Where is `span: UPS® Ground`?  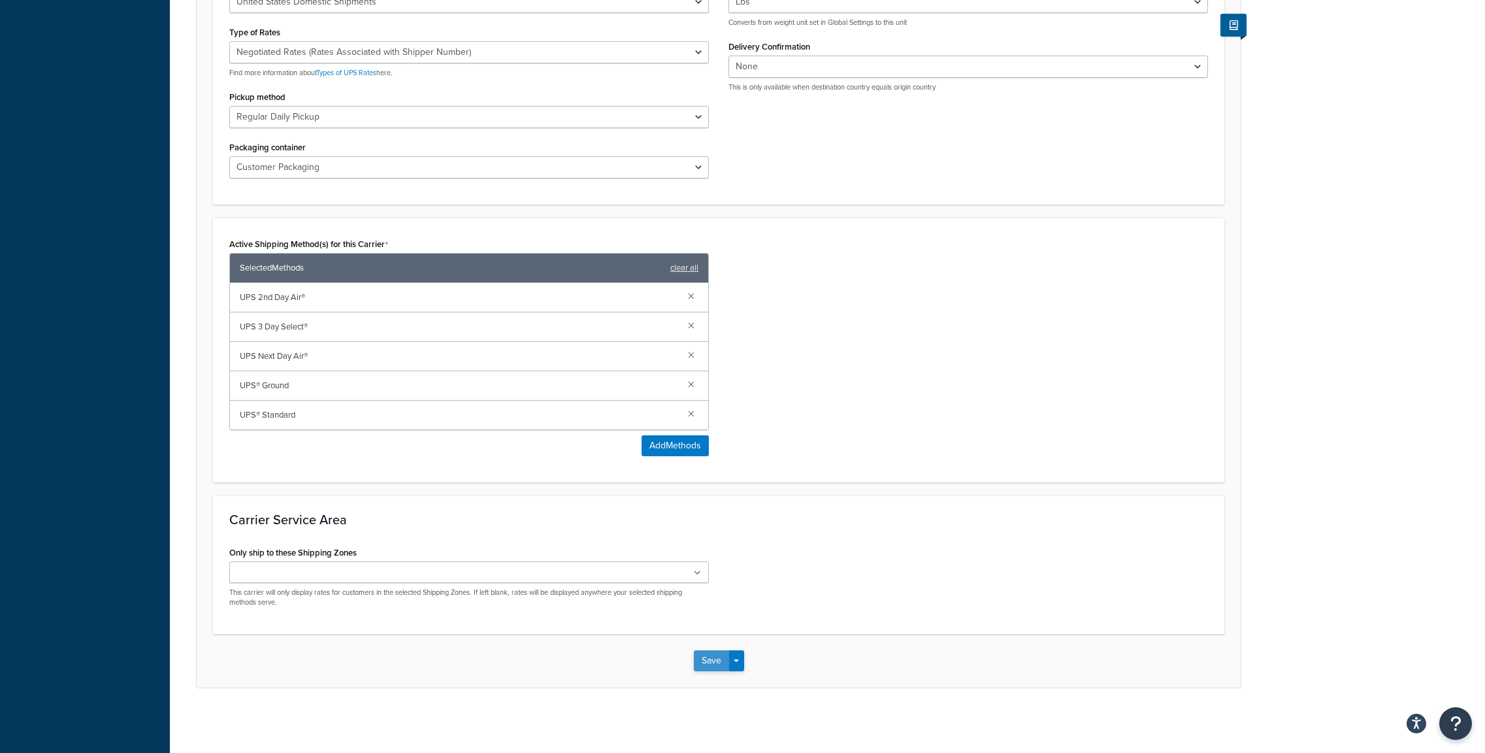 span: UPS® Ground is located at coordinates (459, 386).